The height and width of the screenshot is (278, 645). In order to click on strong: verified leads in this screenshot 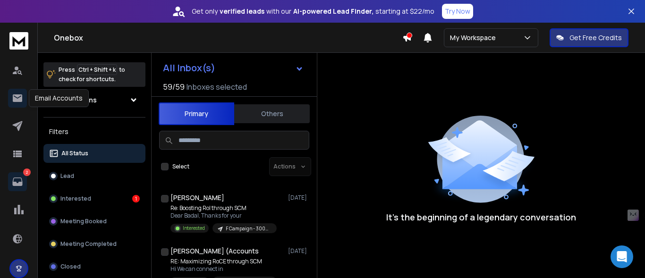, I will do `click(242, 11)`.